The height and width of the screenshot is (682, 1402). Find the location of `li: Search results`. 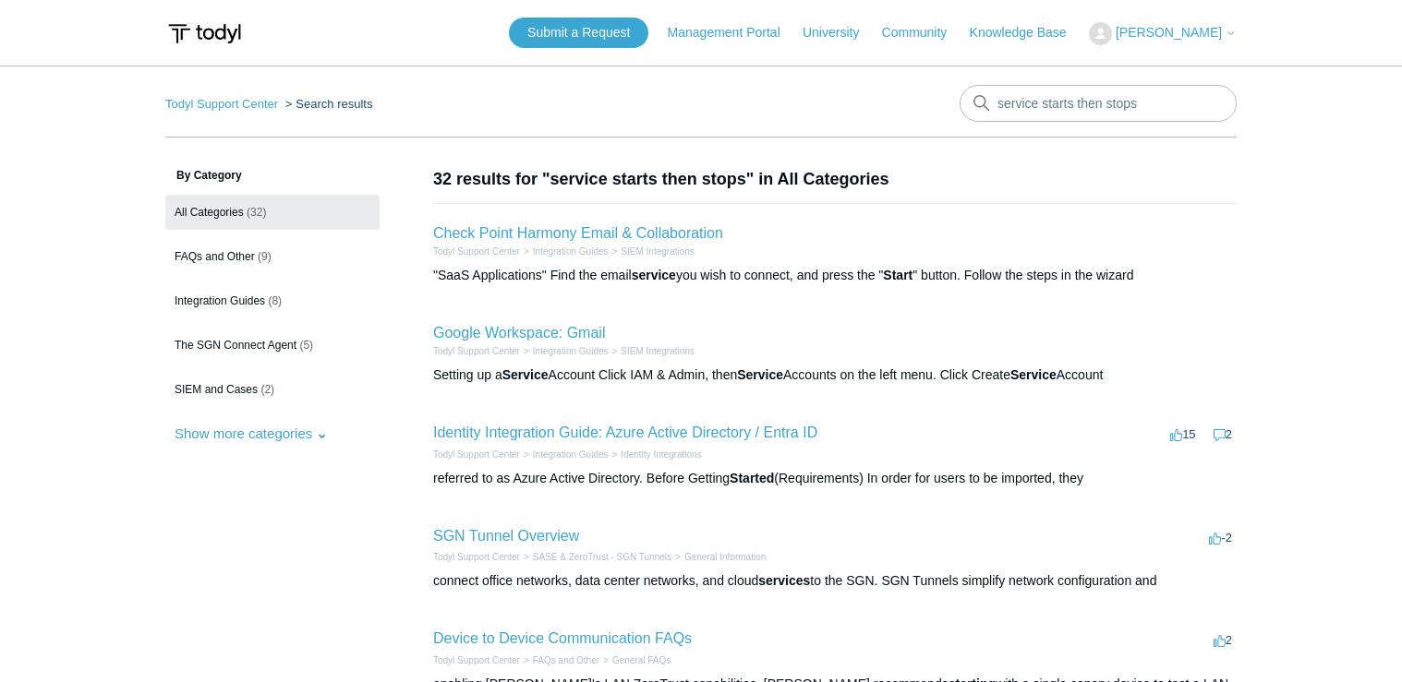

li: Search results is located at coordinates (327, 103).